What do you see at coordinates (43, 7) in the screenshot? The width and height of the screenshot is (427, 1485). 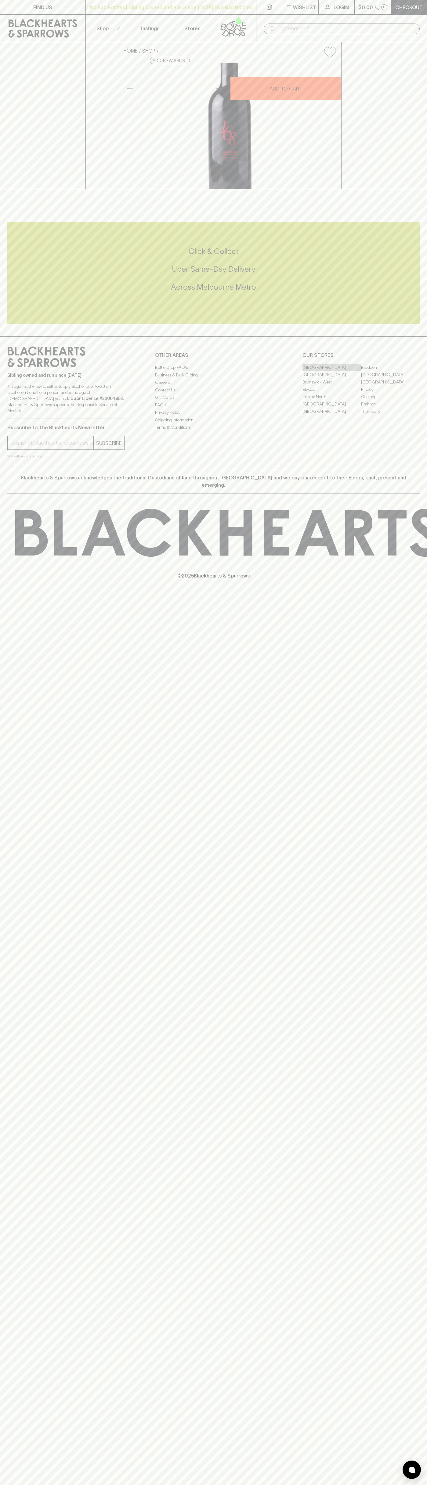 I see `p: FIND US` at bounding box center [43, 7].